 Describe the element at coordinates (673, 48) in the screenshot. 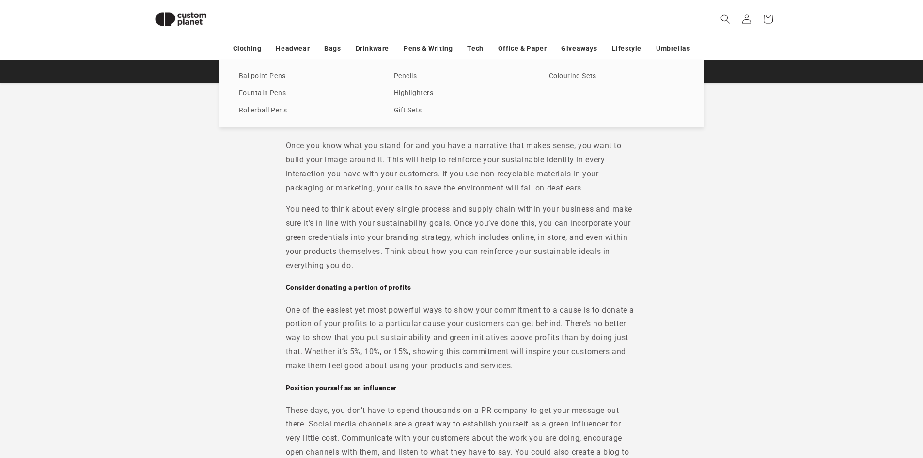

I see `a: Umbrellas` at that location.